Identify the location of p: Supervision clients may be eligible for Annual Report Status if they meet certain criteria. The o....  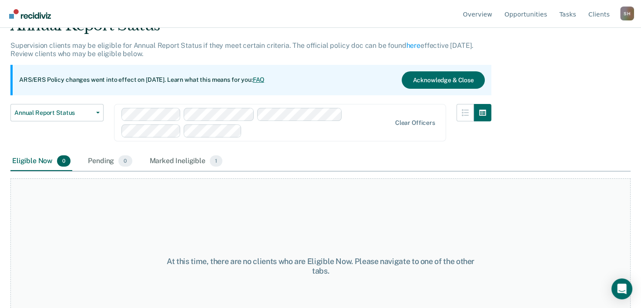
(242, 50).